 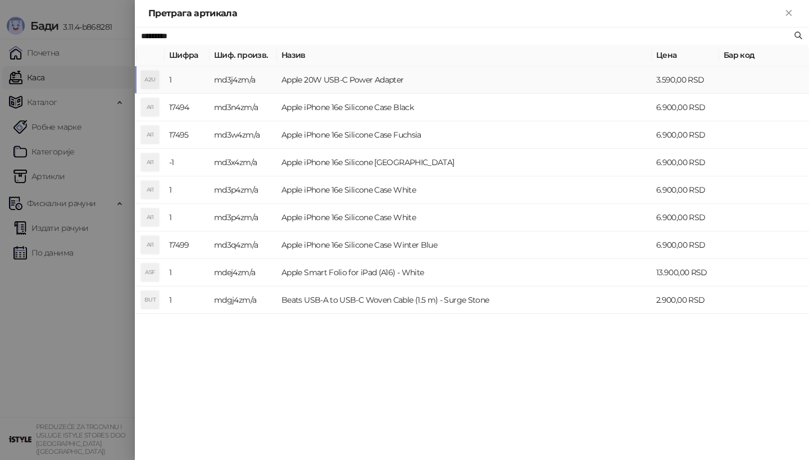 I want to click on td: md3n4zm/a, so click(x=243, y=107).